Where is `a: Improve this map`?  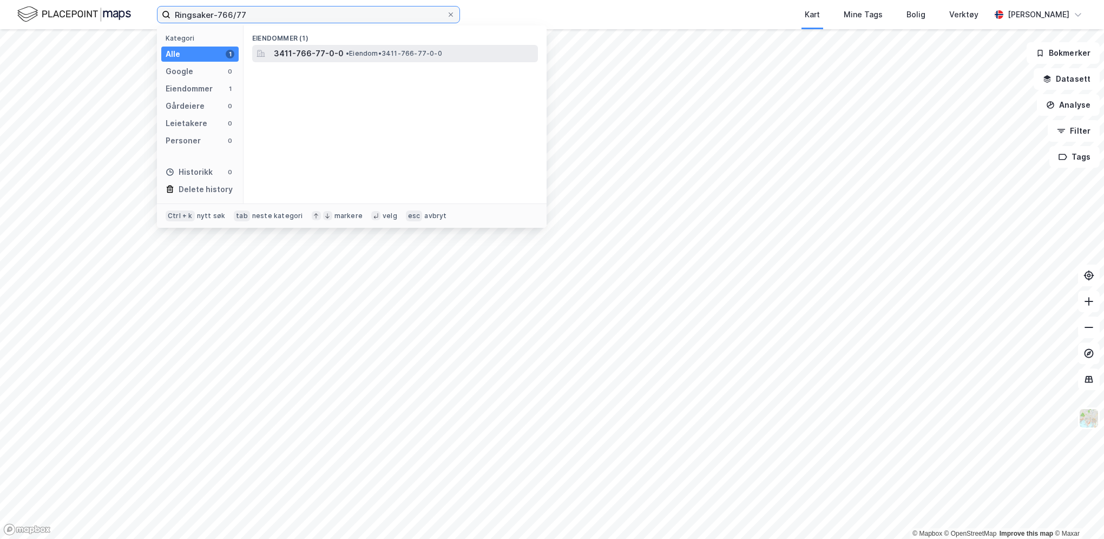 a: Improve this map is located at coordinates (1026, 534).